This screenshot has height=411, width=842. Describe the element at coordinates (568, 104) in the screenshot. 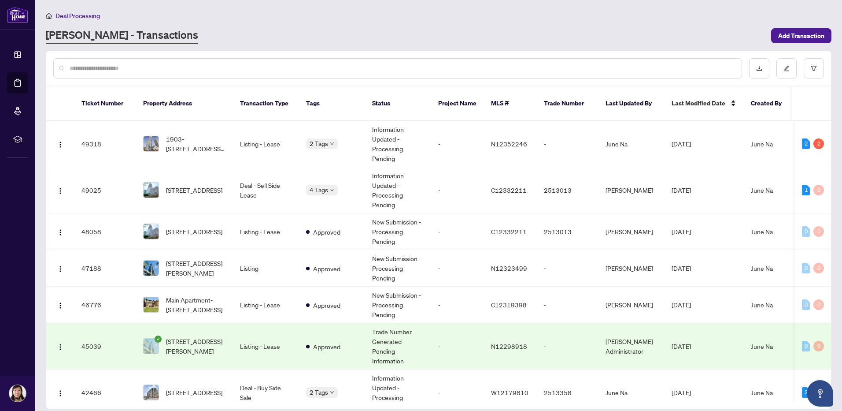

I see `th: Trade Number` at that location.